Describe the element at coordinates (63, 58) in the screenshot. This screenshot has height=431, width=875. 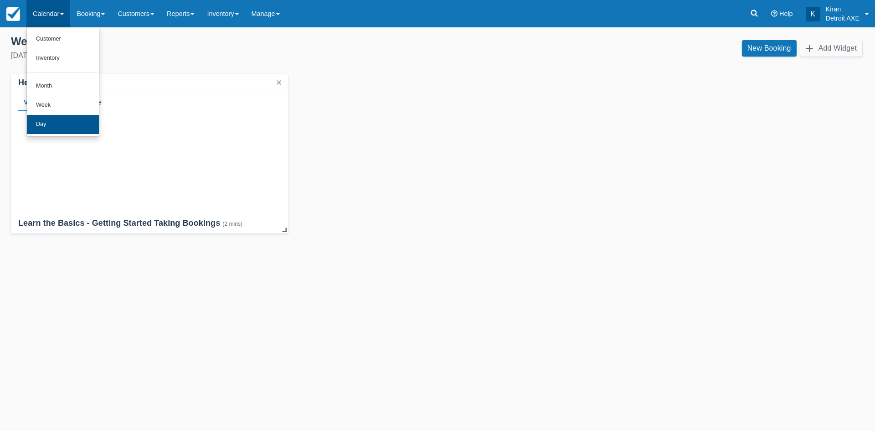
I see `a: Inventory` at that location.